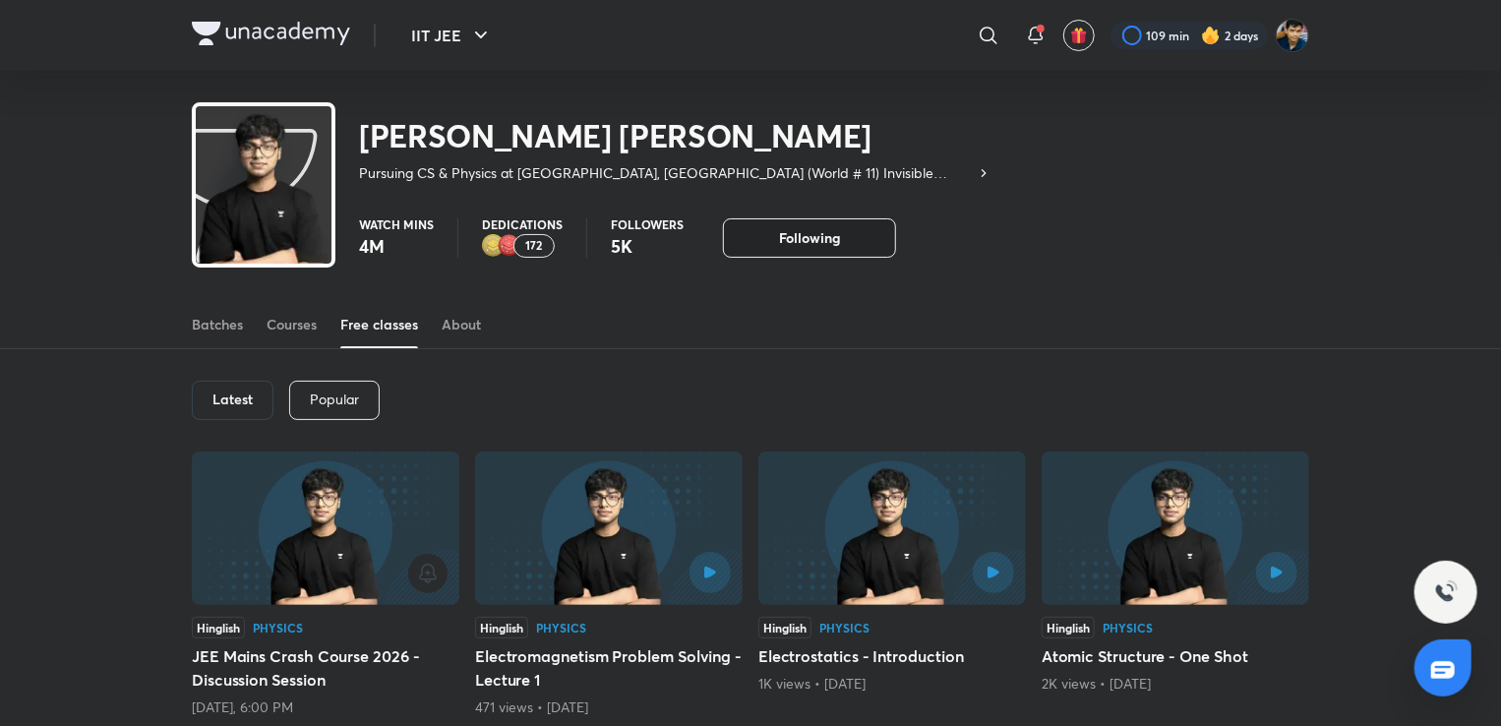  Describe the element at coordinates (1175, 656) in the screenshot. I see `h5: Atomic Structure - One Shot` at that location.